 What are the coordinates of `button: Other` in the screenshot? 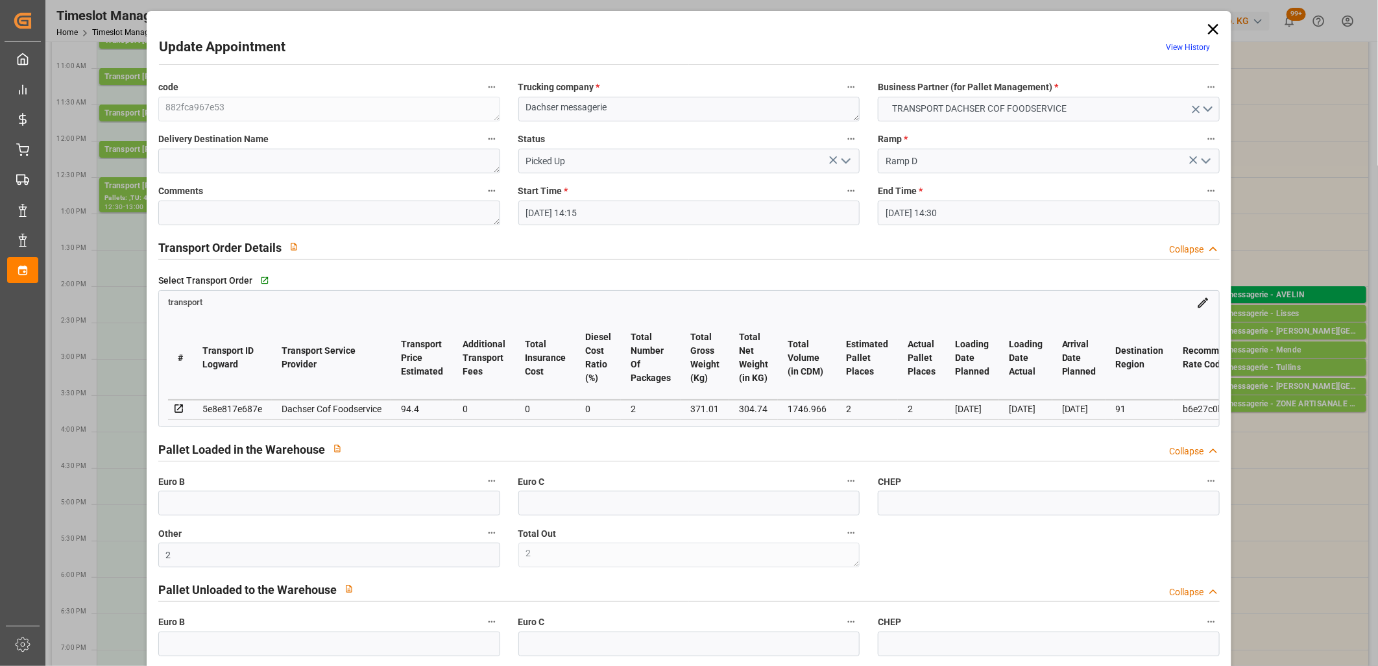 It's located at (492, 533).